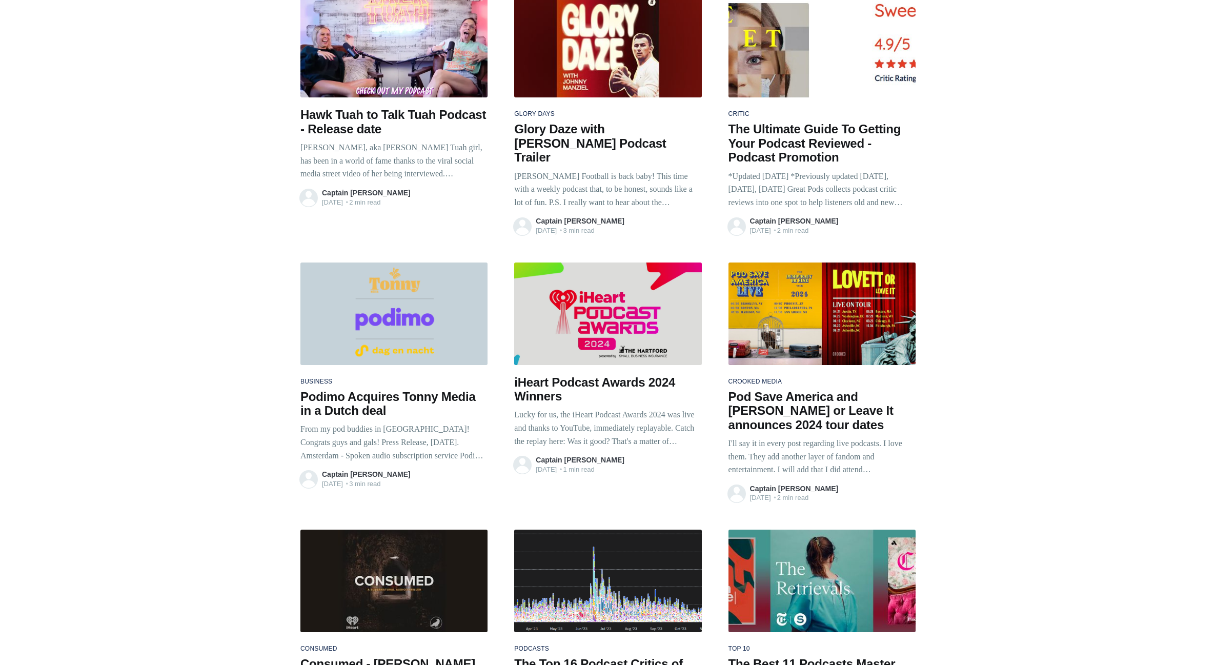  What do you see at coordinates (607, 314) in the screenshot?
I see `img: iHeart` at bounding box center [607, 314].